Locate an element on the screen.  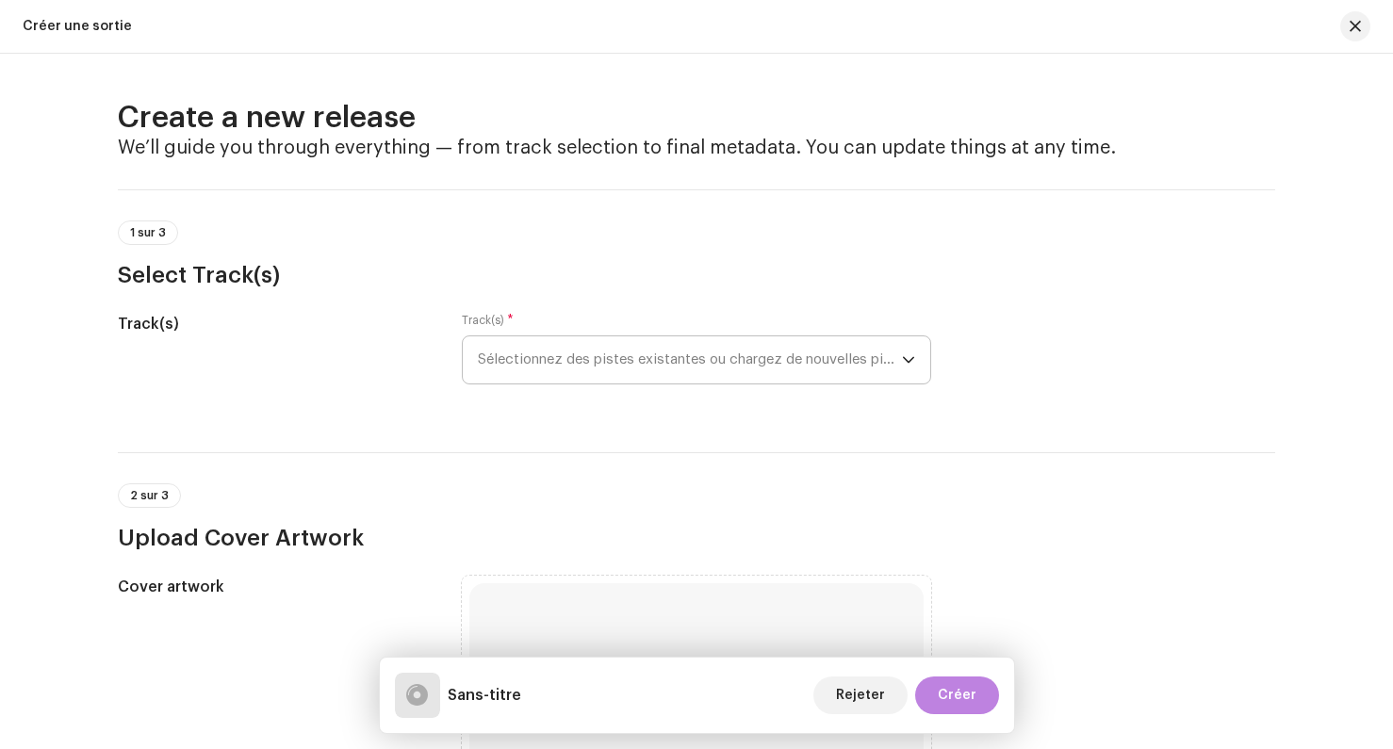
div: dropdown trigger is located at coordinates (908, 360).